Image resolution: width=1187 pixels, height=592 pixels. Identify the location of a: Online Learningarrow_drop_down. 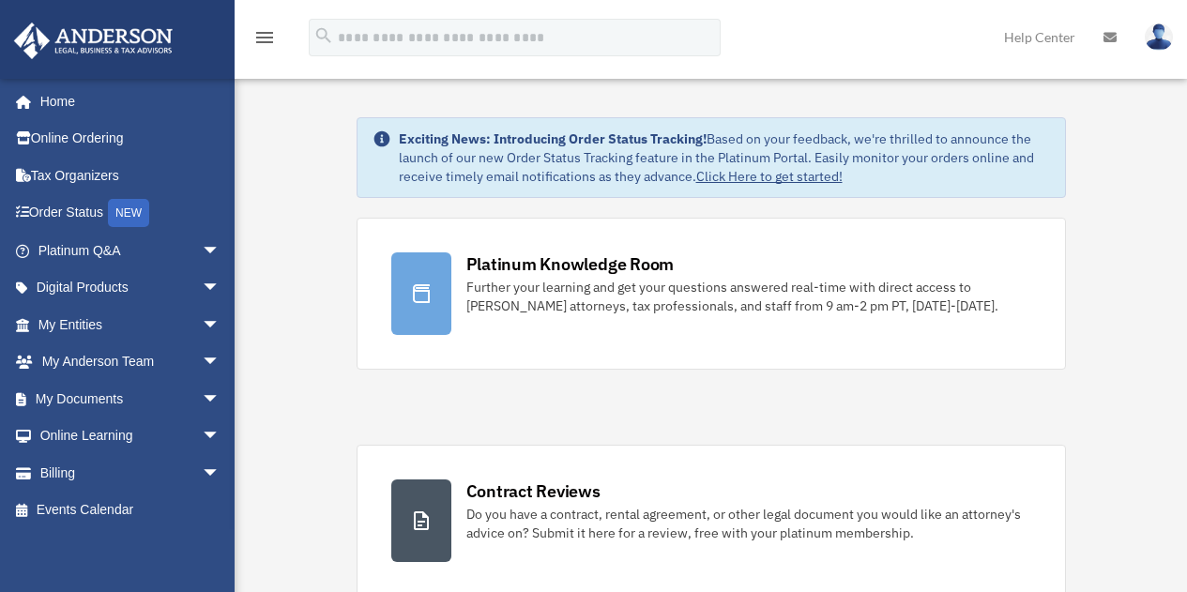
(130, 436).